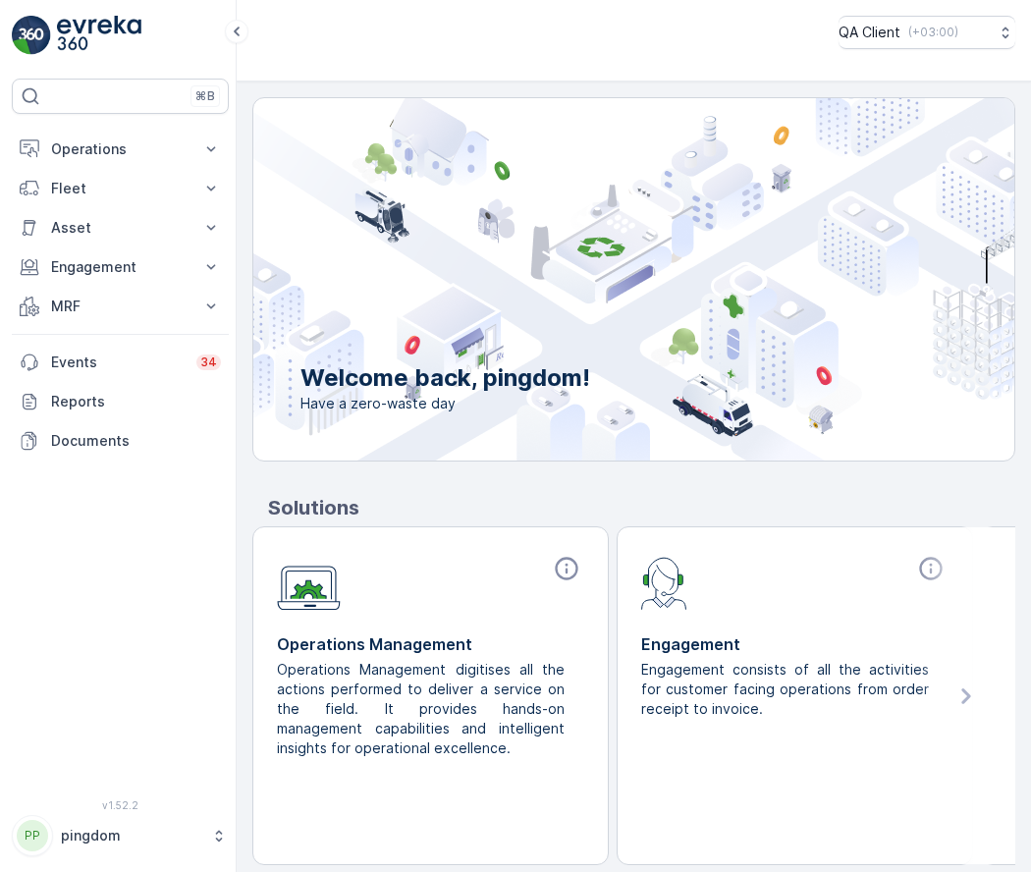 The width and height of the screenshot is (1031, 872). Describe the element at coordinates (120, 441) in the screenshot. I see `a: Documents` at that location.